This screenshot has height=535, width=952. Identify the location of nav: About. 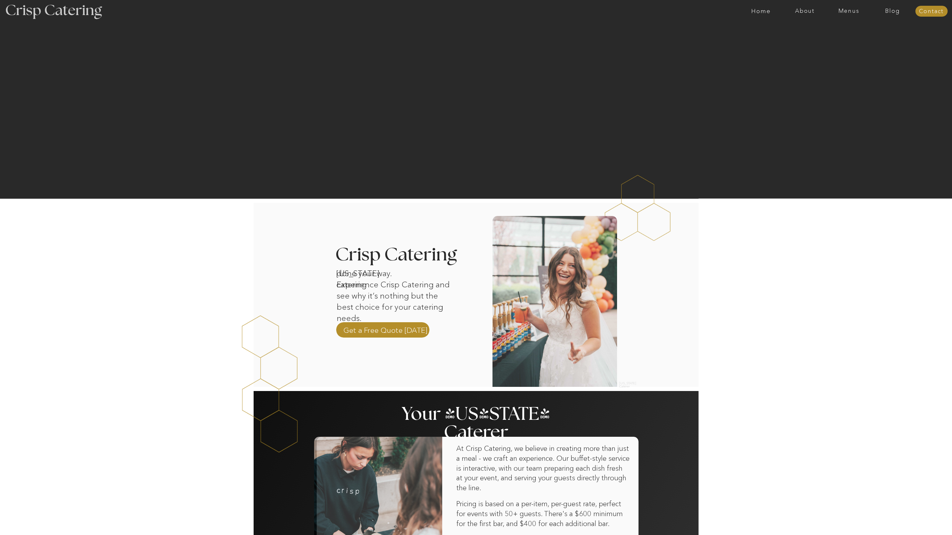
(804, 11).